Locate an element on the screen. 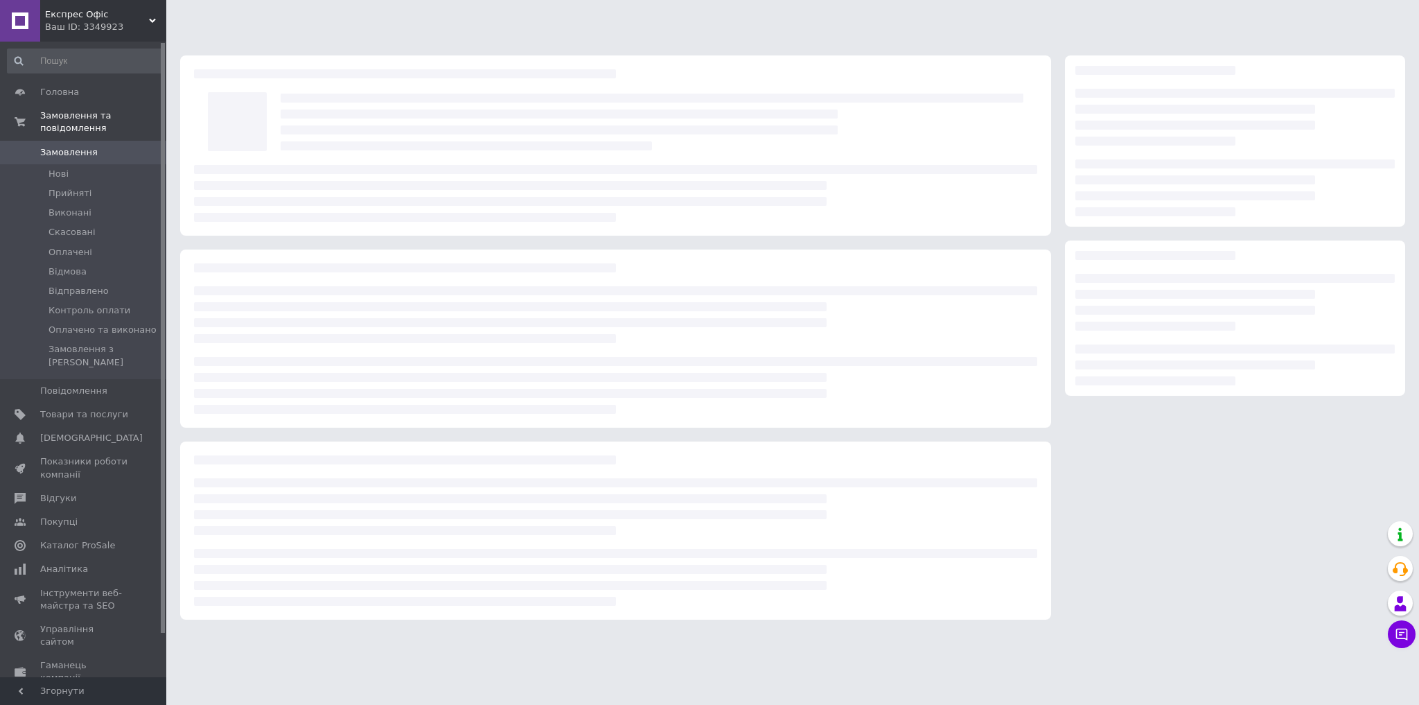  span: Аналітика is located at coordinates (64, 569).